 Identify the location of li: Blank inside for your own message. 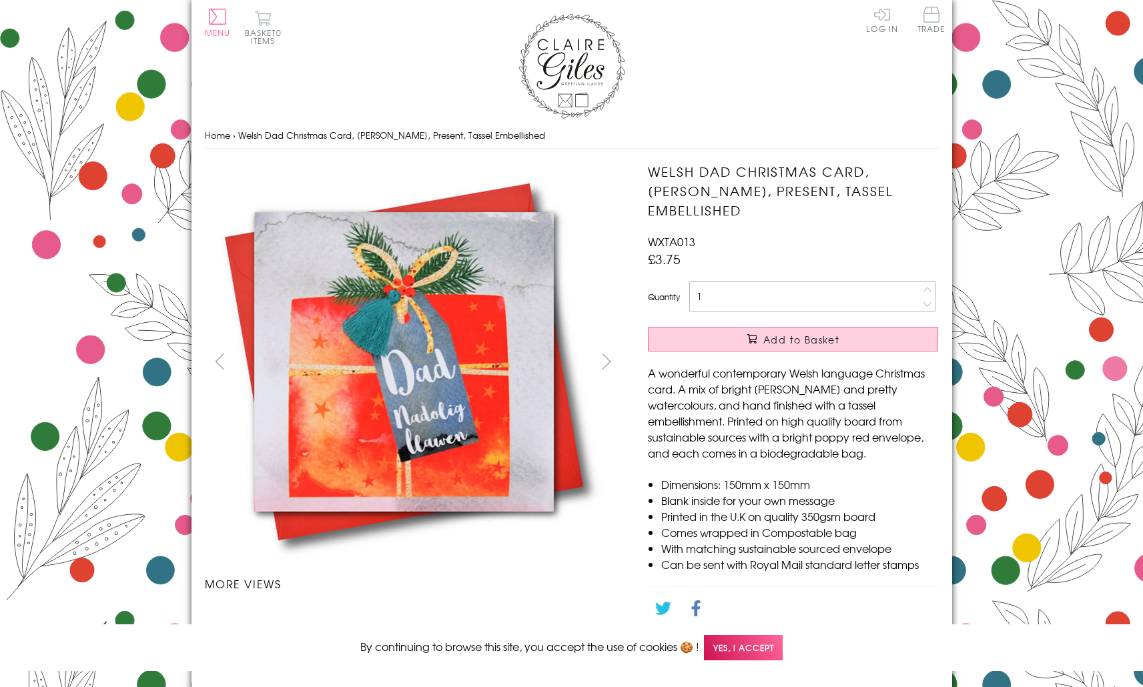
(799, 500).